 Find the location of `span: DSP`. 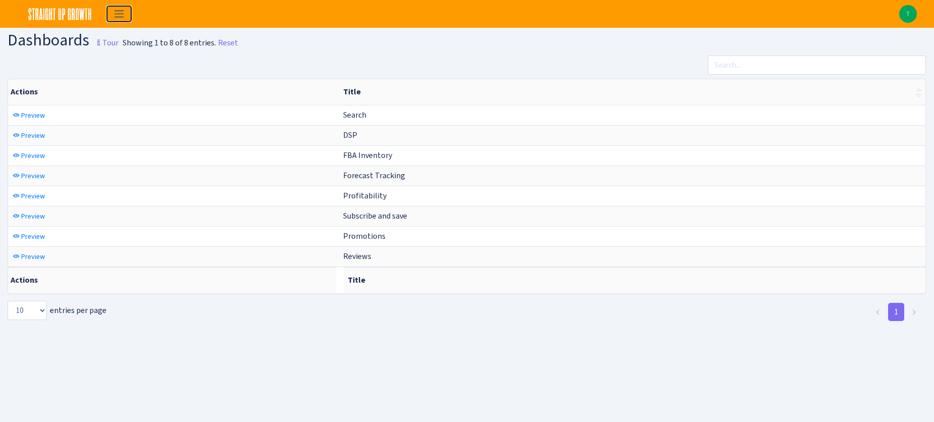

span: DSP is located at coordinates (350, 135).